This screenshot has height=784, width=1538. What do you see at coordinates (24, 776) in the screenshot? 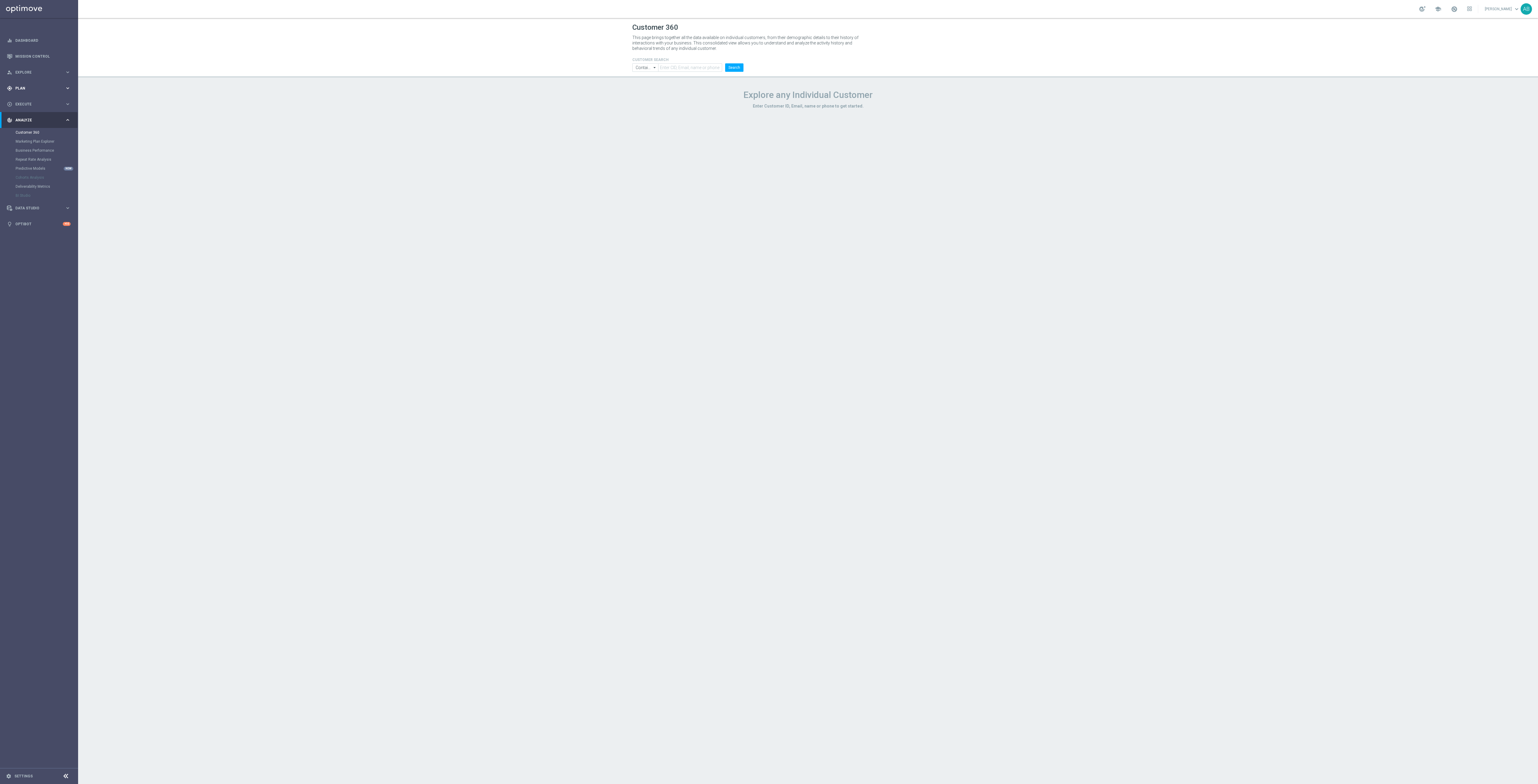
I see `a: Settings` at bounding box center [24, 776].